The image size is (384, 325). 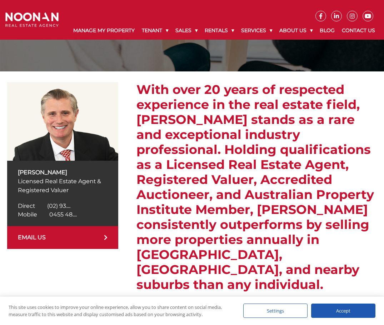 I want to click on a: Contact Us, so click(x=358, y=30).